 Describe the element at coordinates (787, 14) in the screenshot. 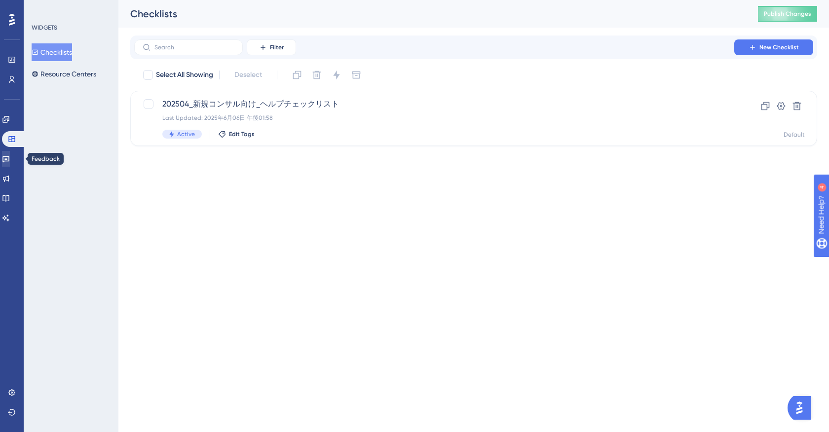

I see `button: Publish Changes` at that location.